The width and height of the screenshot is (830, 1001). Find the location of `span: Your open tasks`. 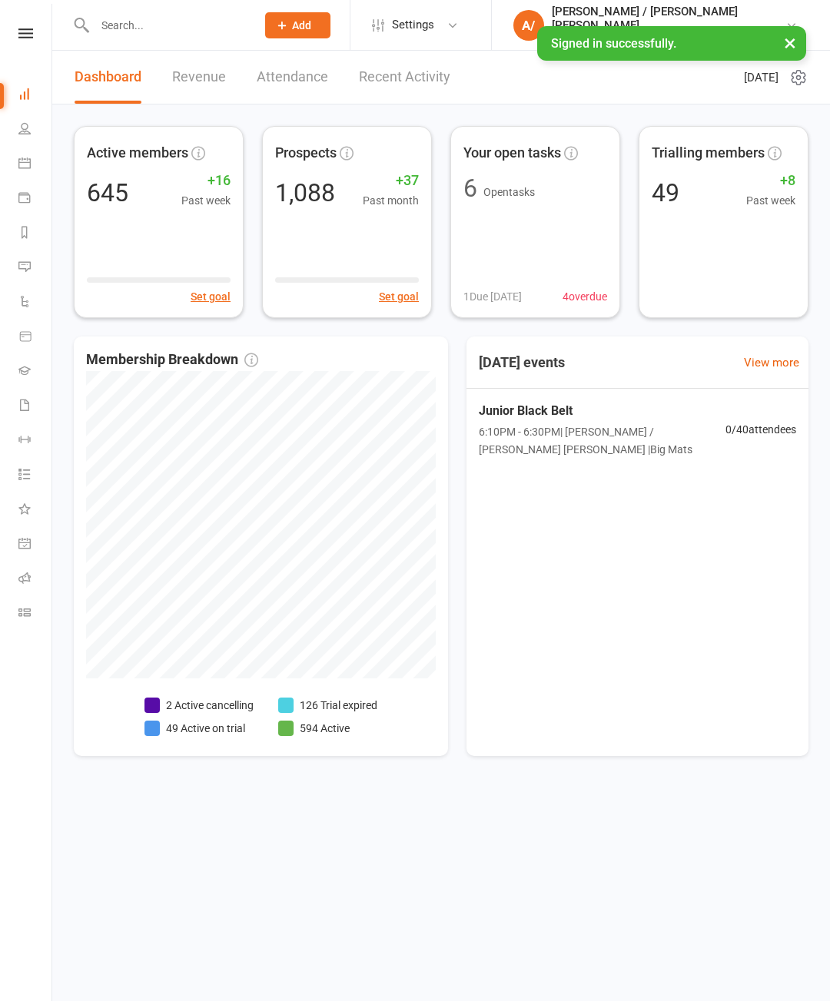

span: Your open tasks is located at coordinates (512, 153).